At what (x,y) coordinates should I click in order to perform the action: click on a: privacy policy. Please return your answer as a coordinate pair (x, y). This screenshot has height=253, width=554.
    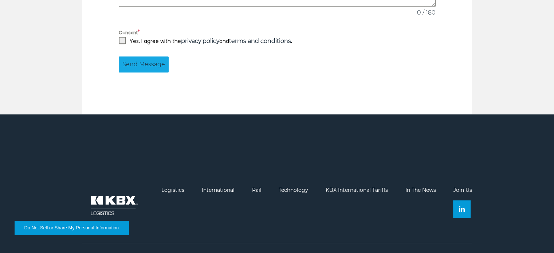
    Looking at the image, I should click on (200, 41).